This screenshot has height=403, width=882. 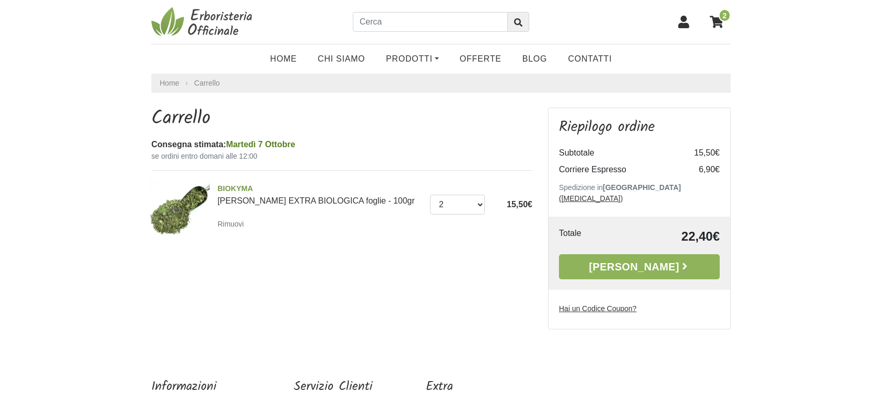 What do you see at coordinates (204, 22) in the screenshot?
I see `img: Erboristeria Officinale` at bounding box center [204, 22].